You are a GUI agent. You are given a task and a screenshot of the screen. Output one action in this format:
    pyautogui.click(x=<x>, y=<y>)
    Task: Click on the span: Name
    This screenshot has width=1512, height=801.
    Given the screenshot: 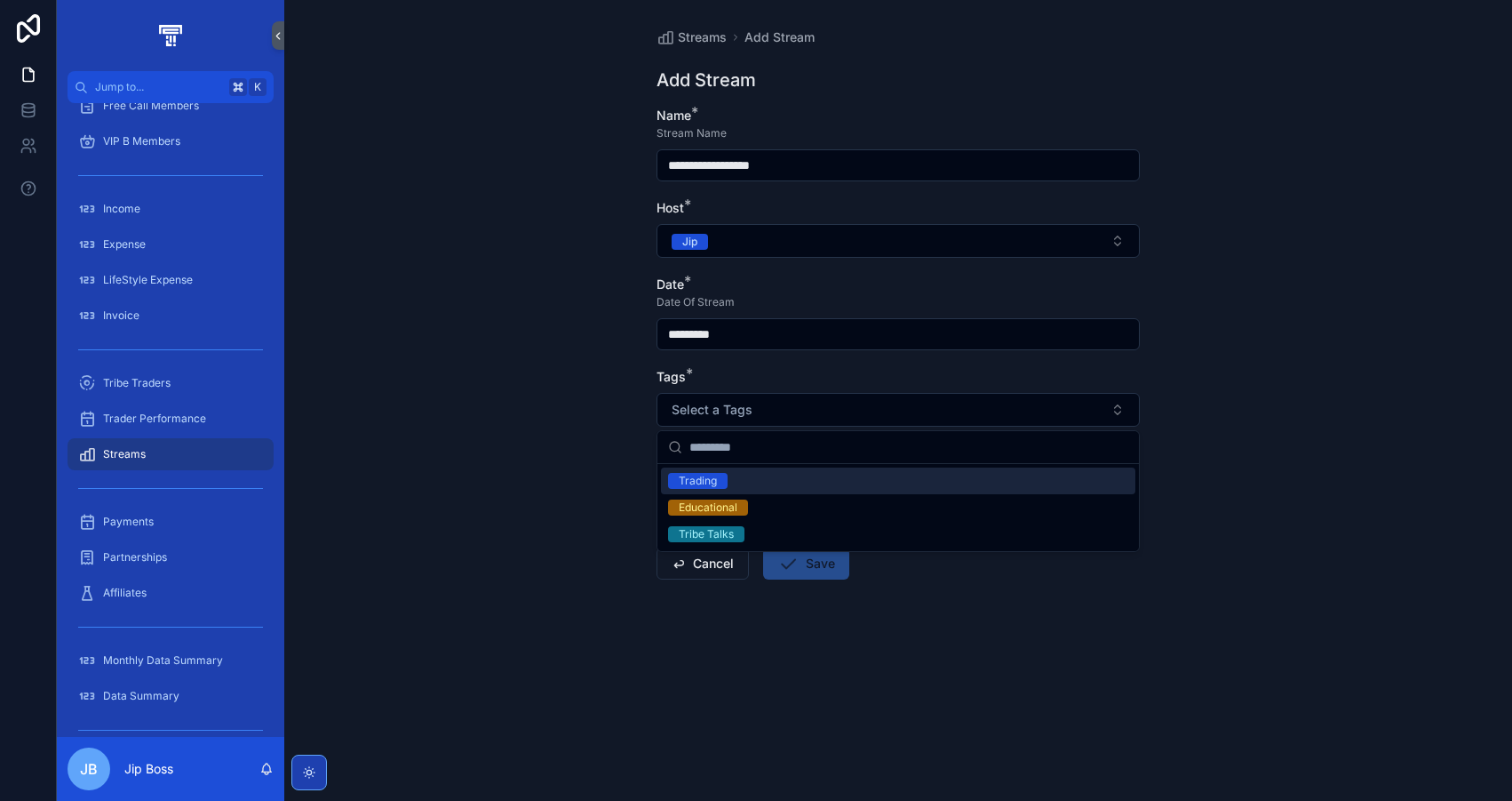 What is the action you would take?
    pyautogui.click(x=673, y=115)
    